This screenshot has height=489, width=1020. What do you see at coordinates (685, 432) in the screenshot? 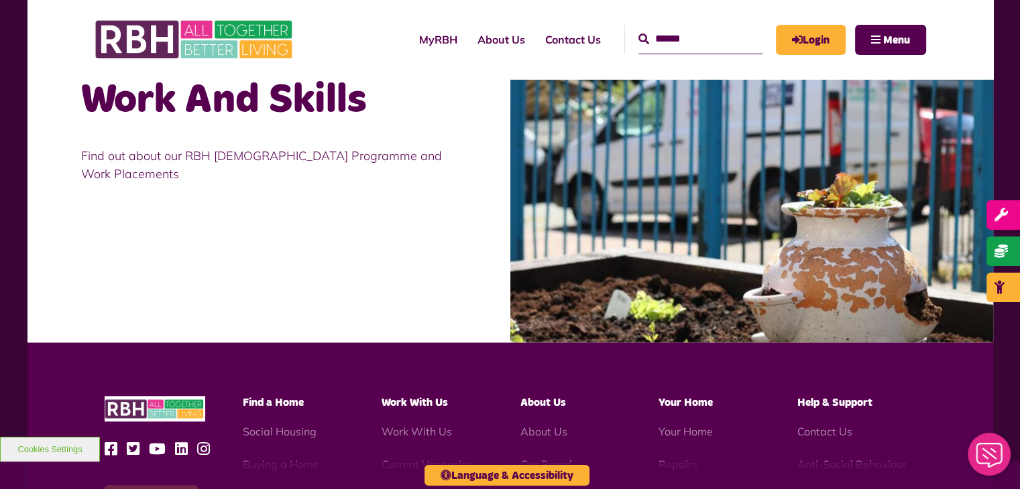
I see `a: Your Home` at bounding box center [685, 432].